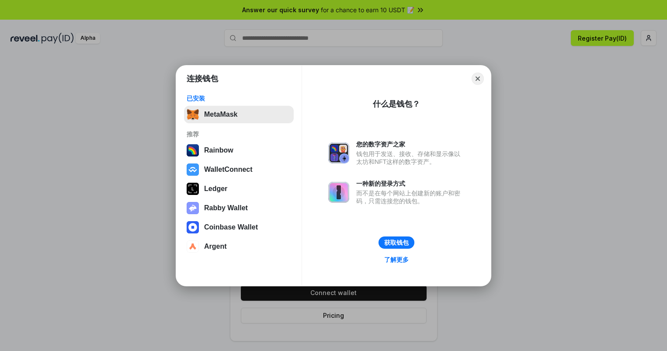  I want to click on button: MetaMask, so click(239, 115).